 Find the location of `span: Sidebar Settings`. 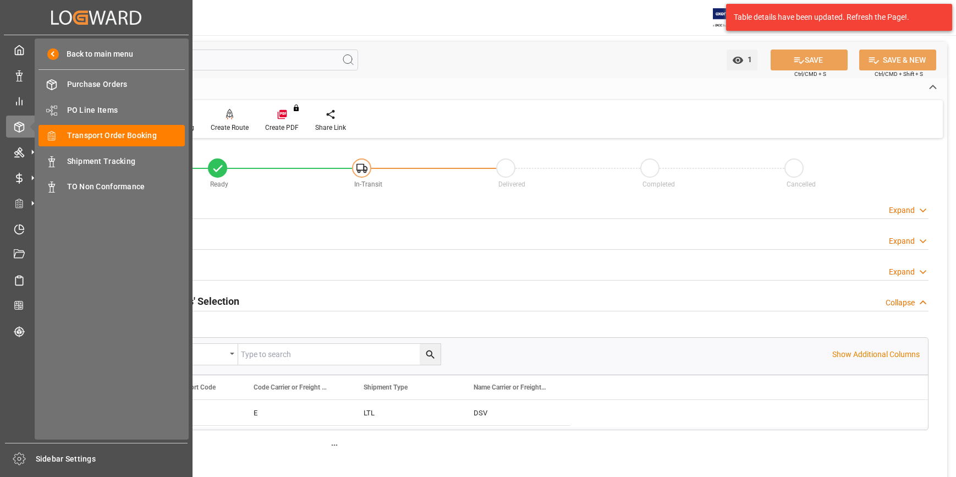

span: Sidebar Settings is located at coordinates (112, 459).